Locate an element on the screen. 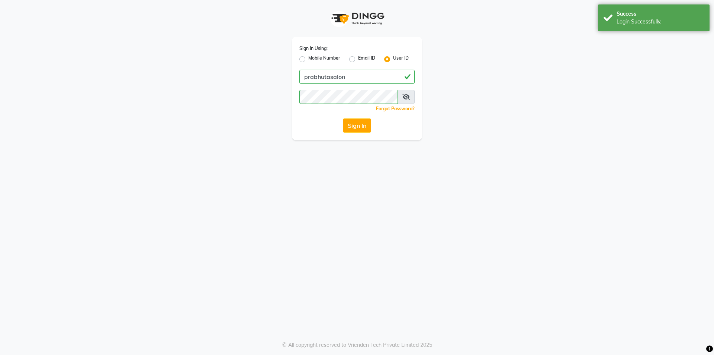  label: Sign In Using: is located at coordinates (314, 48).